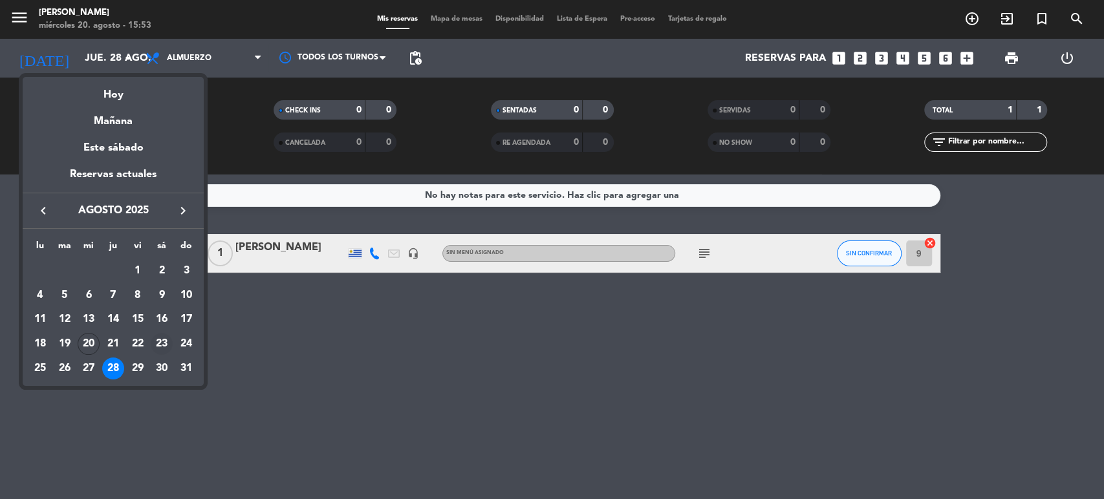  I want to click on td: 28 de agosto de 2025, so click(113, 369).